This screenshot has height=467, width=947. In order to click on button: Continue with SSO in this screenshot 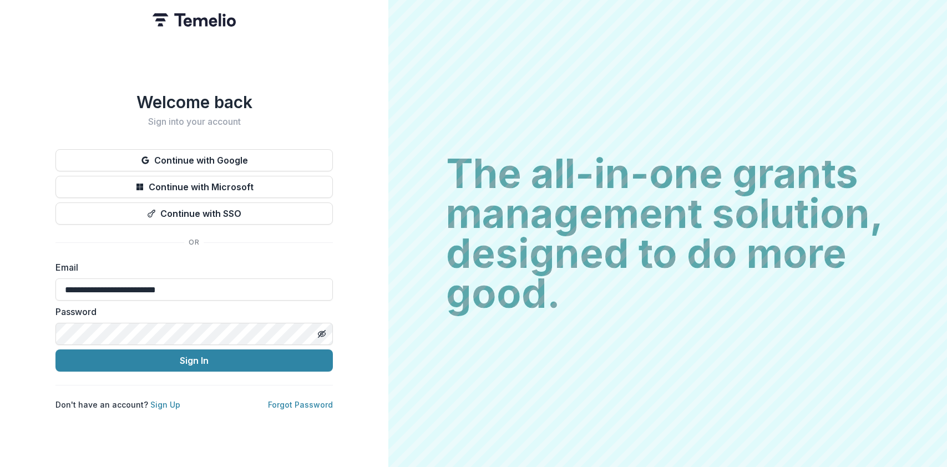, I will do `click(194, 214)`.